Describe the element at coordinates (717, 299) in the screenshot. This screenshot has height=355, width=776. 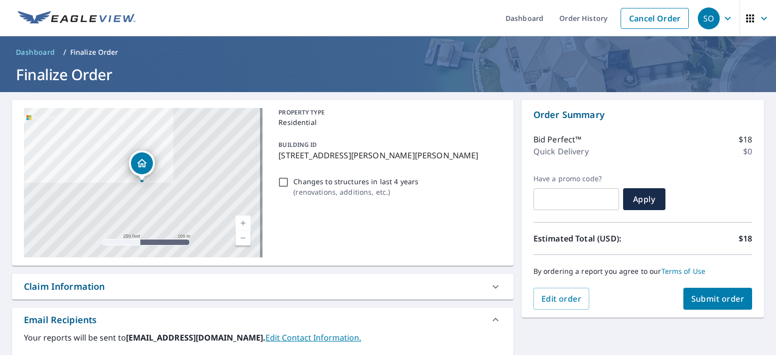
I see `button: Submit order` at that location.